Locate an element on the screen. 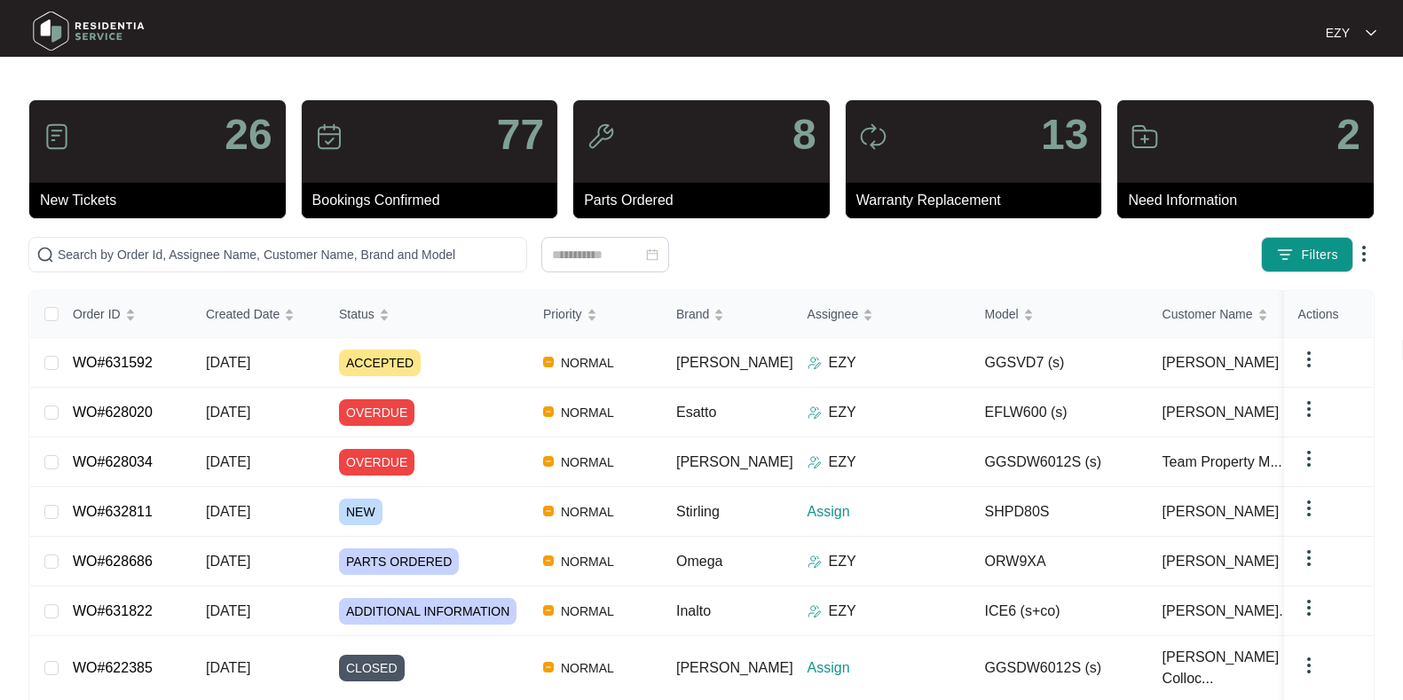 The height and width of the screenshot is (700, 1403). th: Brand is located at coordinates (728, 314).